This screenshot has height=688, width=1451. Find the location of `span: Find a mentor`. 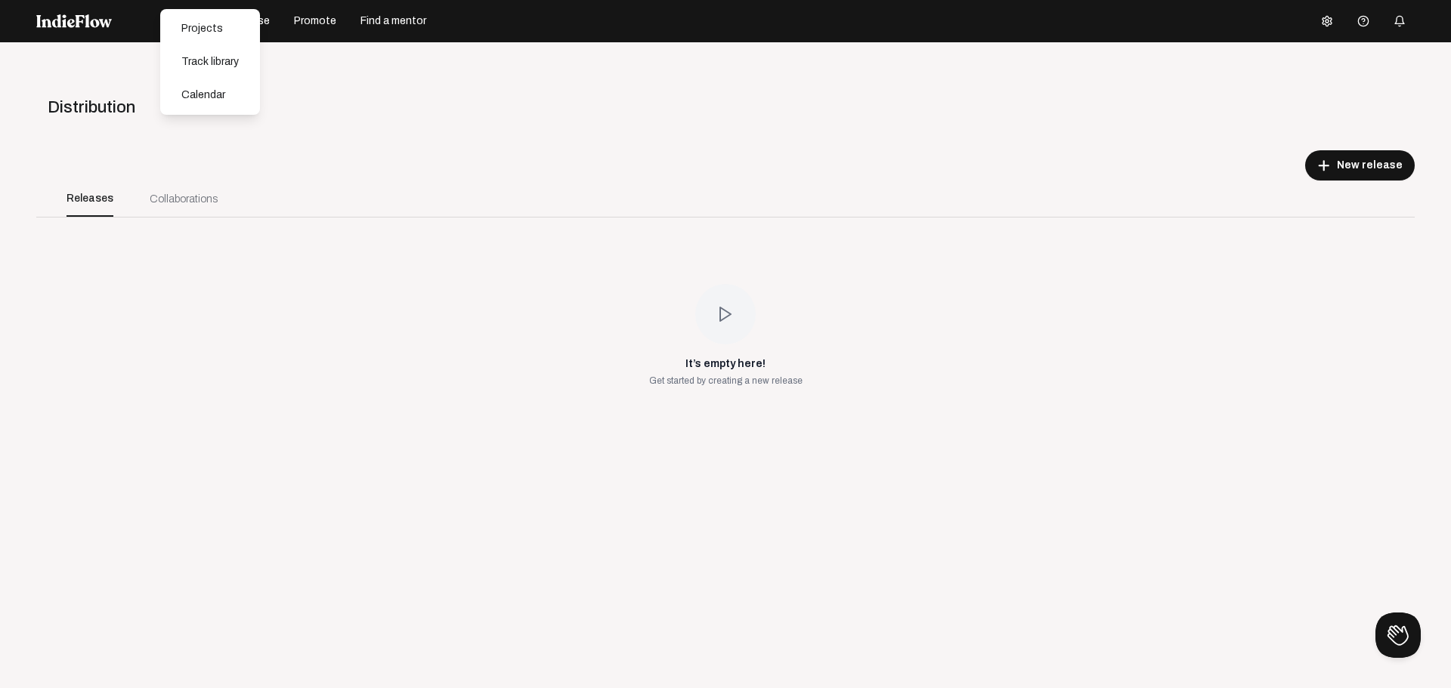

span: Find a mentor is located at coordinates (393, 21).